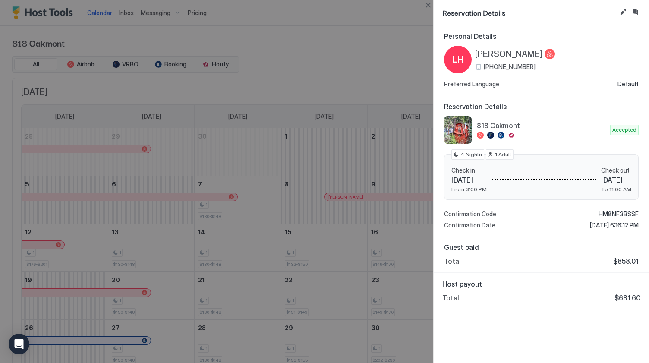  What do you see at coordinates (625, 130) in the screenshot?
I see `span: Accepted` at bounding box center [625, 130].